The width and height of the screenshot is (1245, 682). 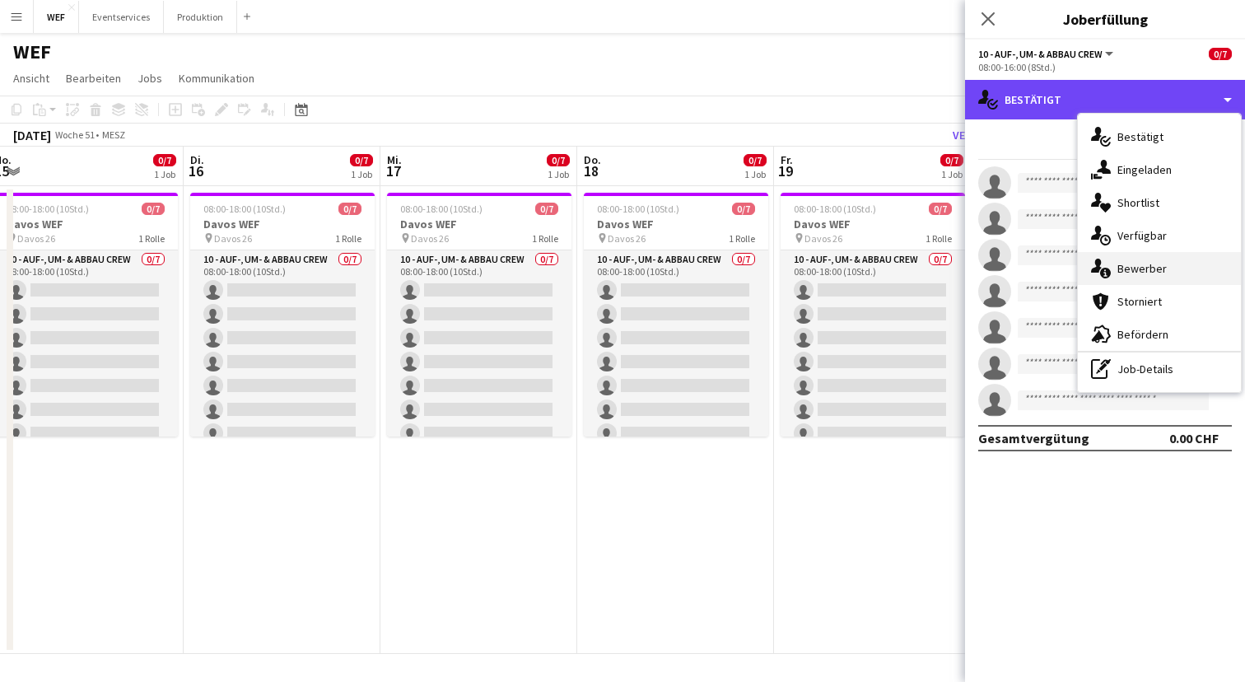 I want to click on button: Veröffentlichen Sie 1 Job, so click(x=1025, y=135).